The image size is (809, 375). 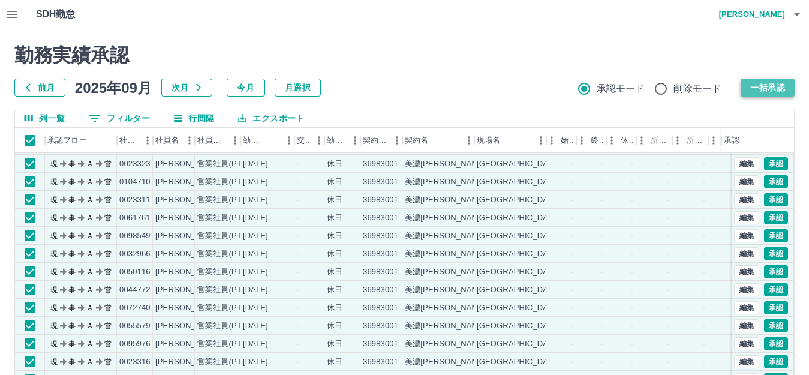 I want to click on div: 契約コード, so click(x=375, y=140).